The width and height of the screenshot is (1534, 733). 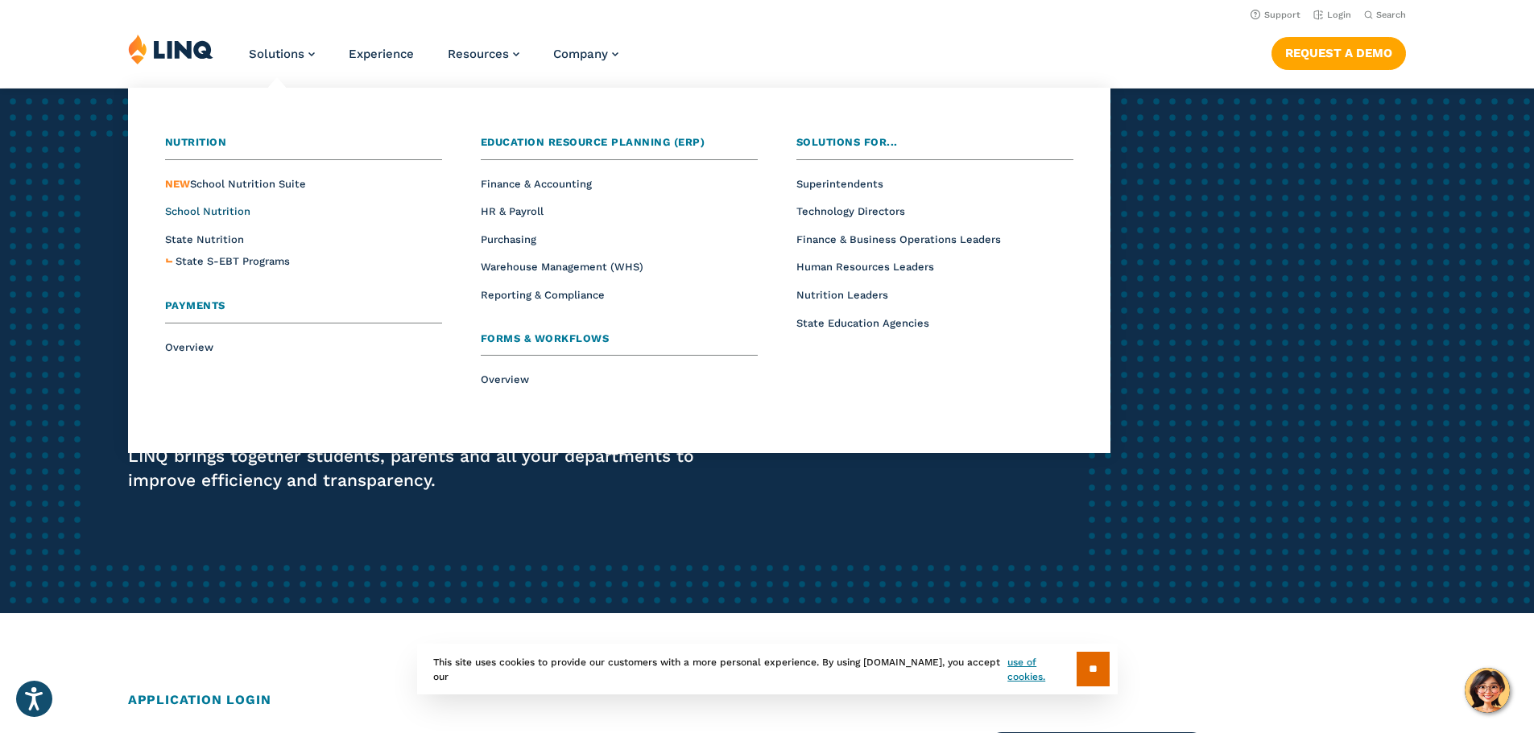 What do you see at coordinates (865, 266) in the screenshot?
I see `a: Human Resources Leaders` at bounding box center [865, 266].